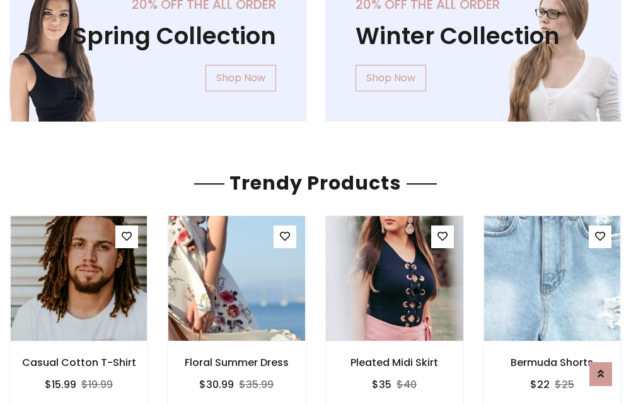 The height and width of the screenshot is (405, 631). What do you see at coordinates (315, 183) in the screenshot?
I see `span: Trendy Products` at bounding box center [315, 183].